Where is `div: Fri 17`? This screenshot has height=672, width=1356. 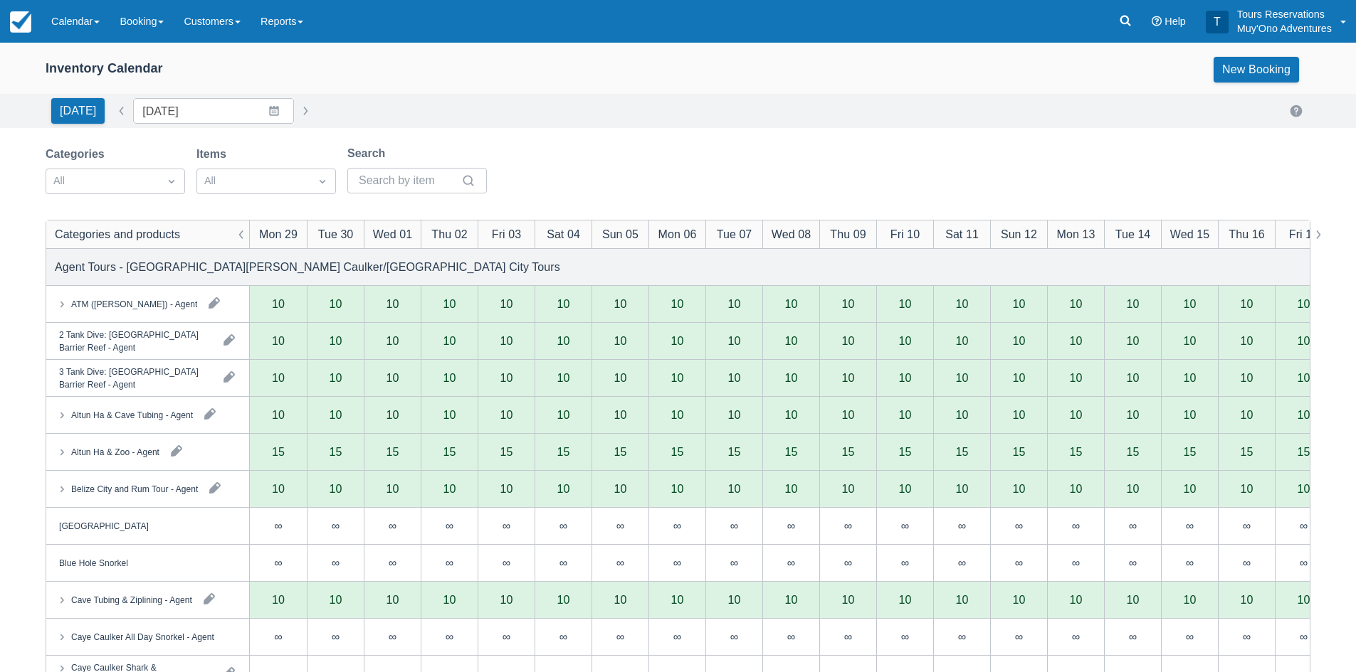 div: Fri 17 is located at coordinates (1303, 234).